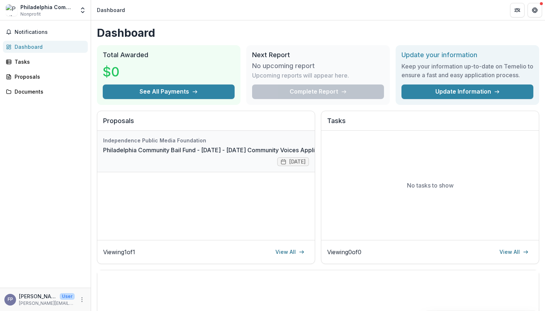  What do you see at coordinates (50, 32) in the screenshot?
I see `span: Notifications` at bounding box center [50, 32].